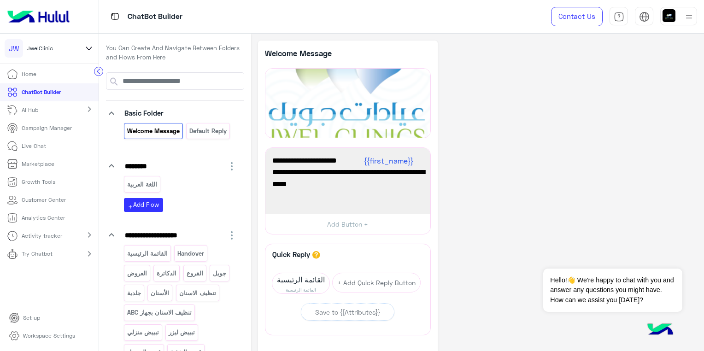 The image size is (704, 351). Describe the element at coordinates (389, 160) in the screenshot. I see `span: {{first_name}}` at that location.